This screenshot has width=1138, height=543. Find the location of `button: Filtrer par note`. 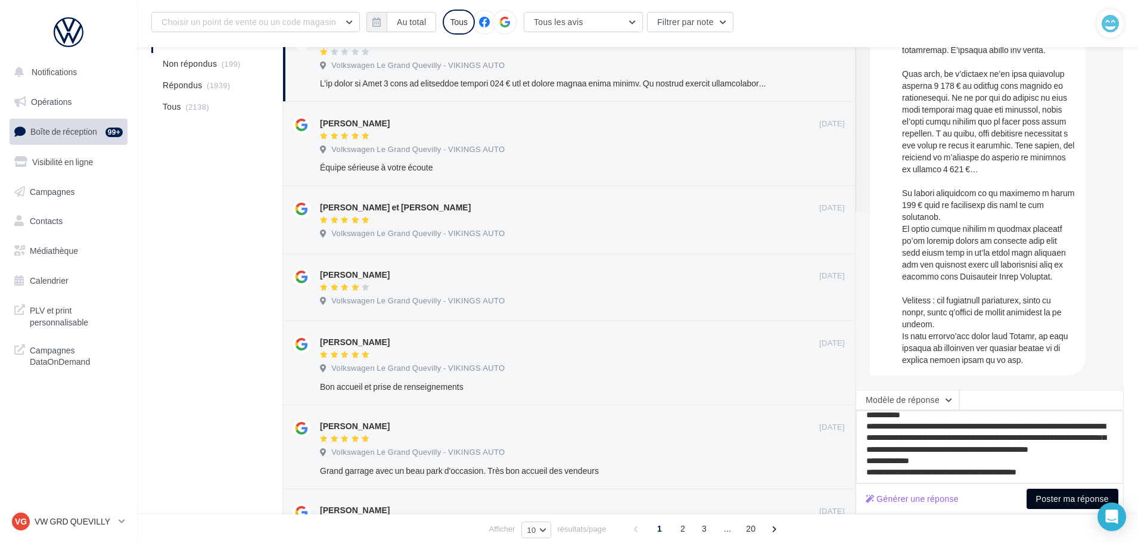

button: Filtrer par note is located at coordinates (690, 22).